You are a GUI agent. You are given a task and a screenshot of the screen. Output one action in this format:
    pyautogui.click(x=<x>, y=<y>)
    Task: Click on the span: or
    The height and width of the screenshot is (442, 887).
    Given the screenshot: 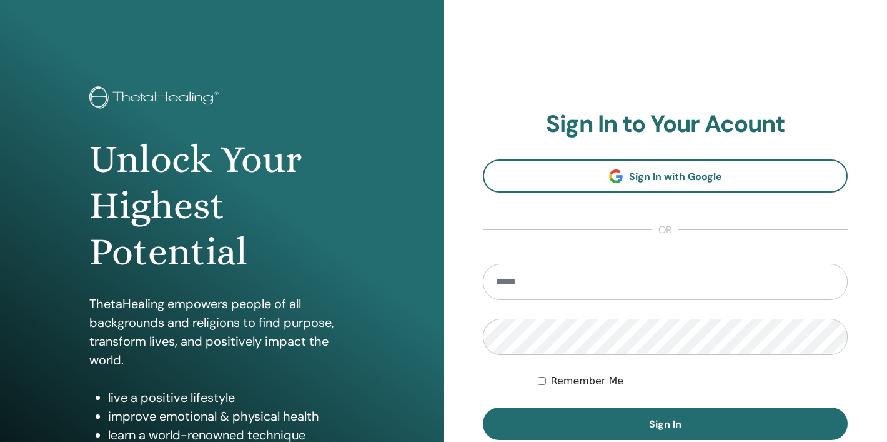 What is the action you would take?
    pyautogui.click(x=665, y=230)
    